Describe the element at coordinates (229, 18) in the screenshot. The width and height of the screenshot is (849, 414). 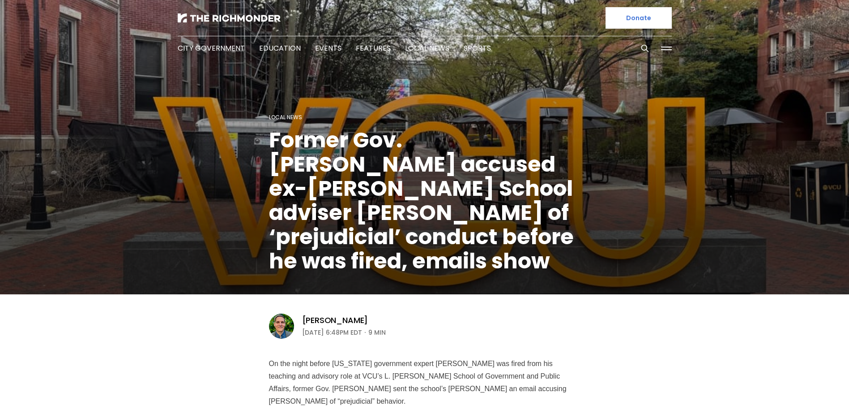
I see `img: The Richmonder` at that location.